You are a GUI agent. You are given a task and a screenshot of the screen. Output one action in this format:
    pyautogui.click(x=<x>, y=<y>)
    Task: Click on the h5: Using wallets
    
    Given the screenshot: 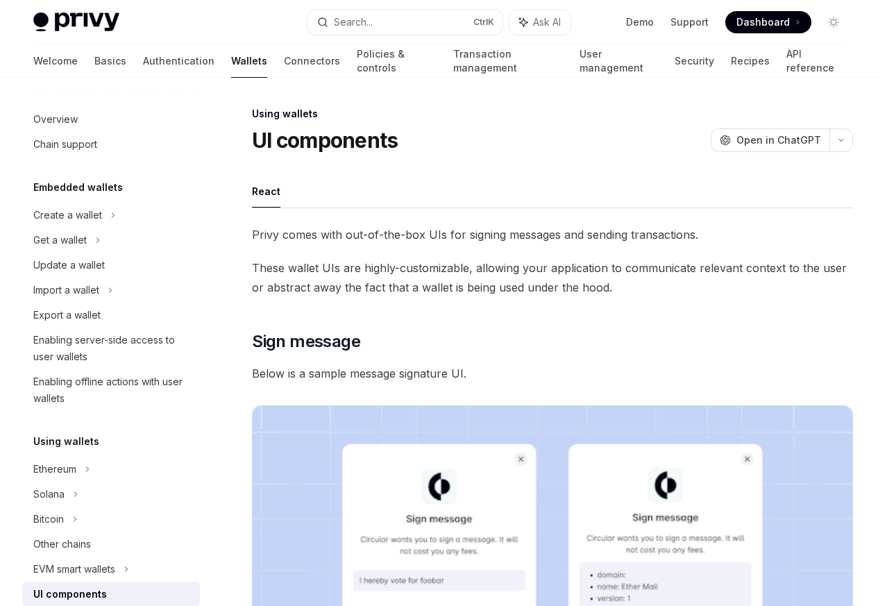 What is the action you would take?
    pyautogui.click(x=66, y=441)
    